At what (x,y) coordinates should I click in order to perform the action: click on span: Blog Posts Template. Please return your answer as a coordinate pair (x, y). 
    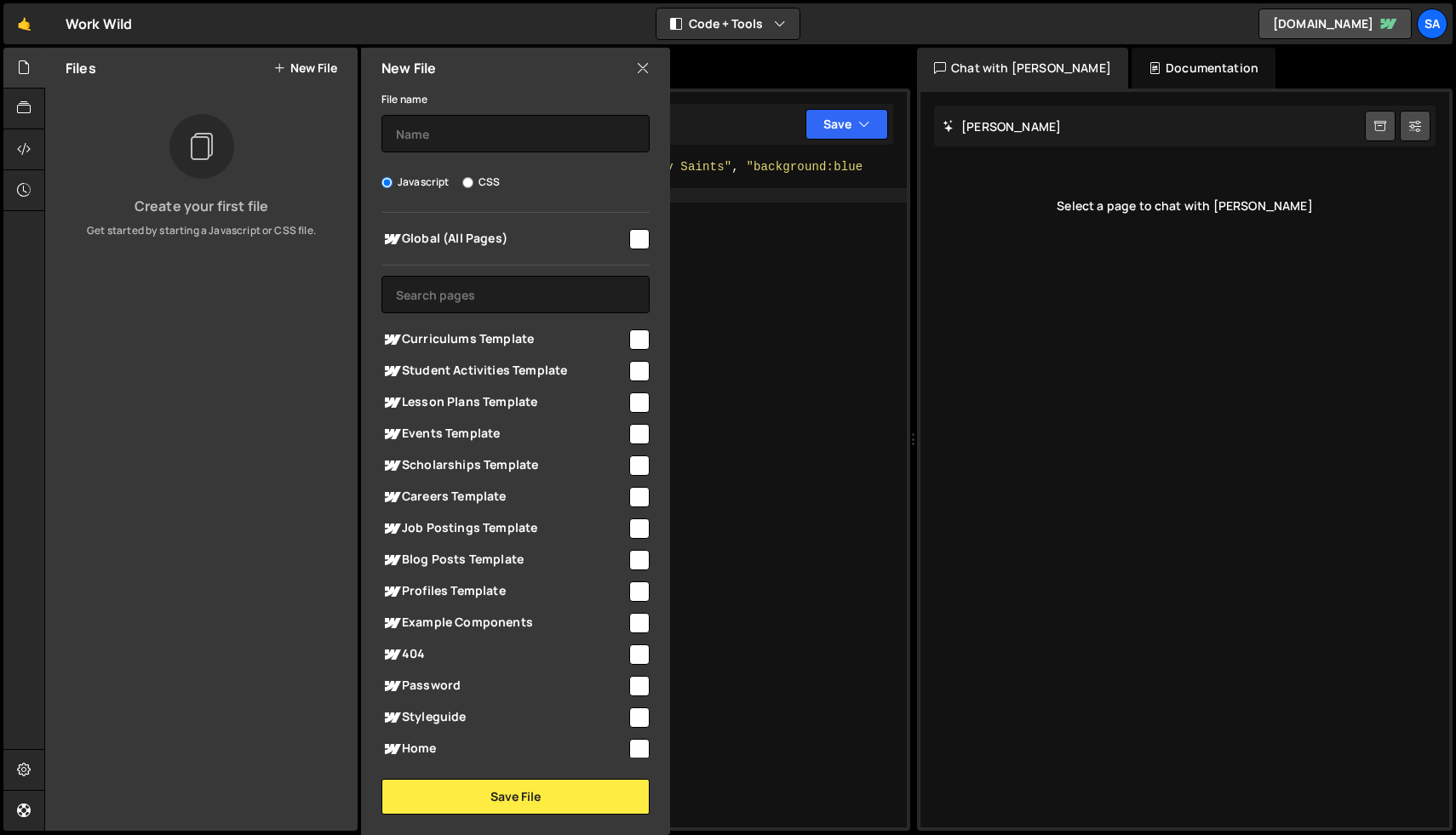
    Looking at the image, I should click on (504, 560).